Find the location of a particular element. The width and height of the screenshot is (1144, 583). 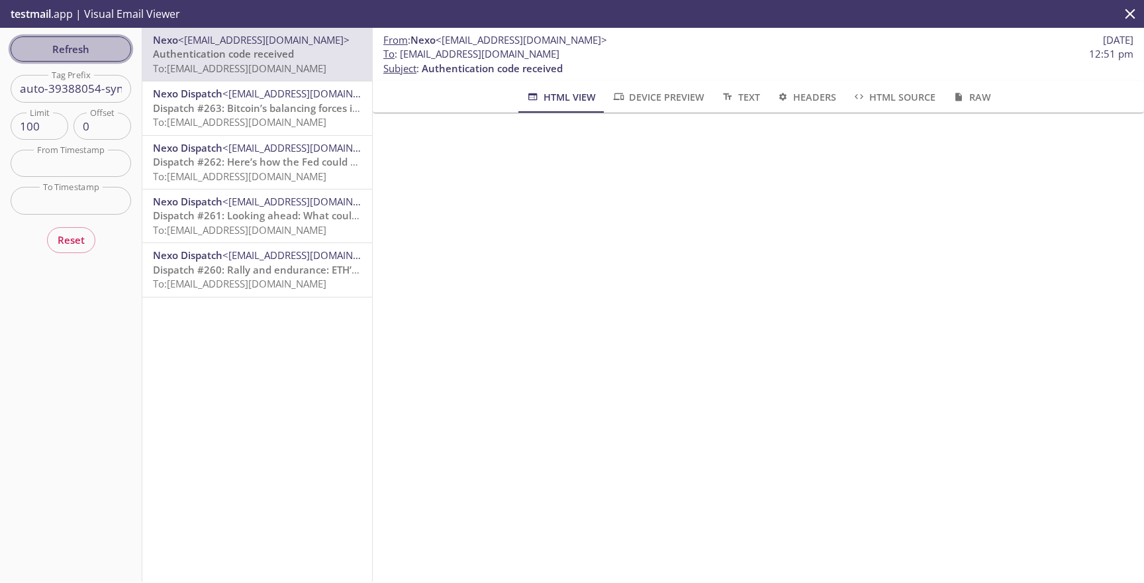

span: Device Preview is located at coordinates (658, 97).